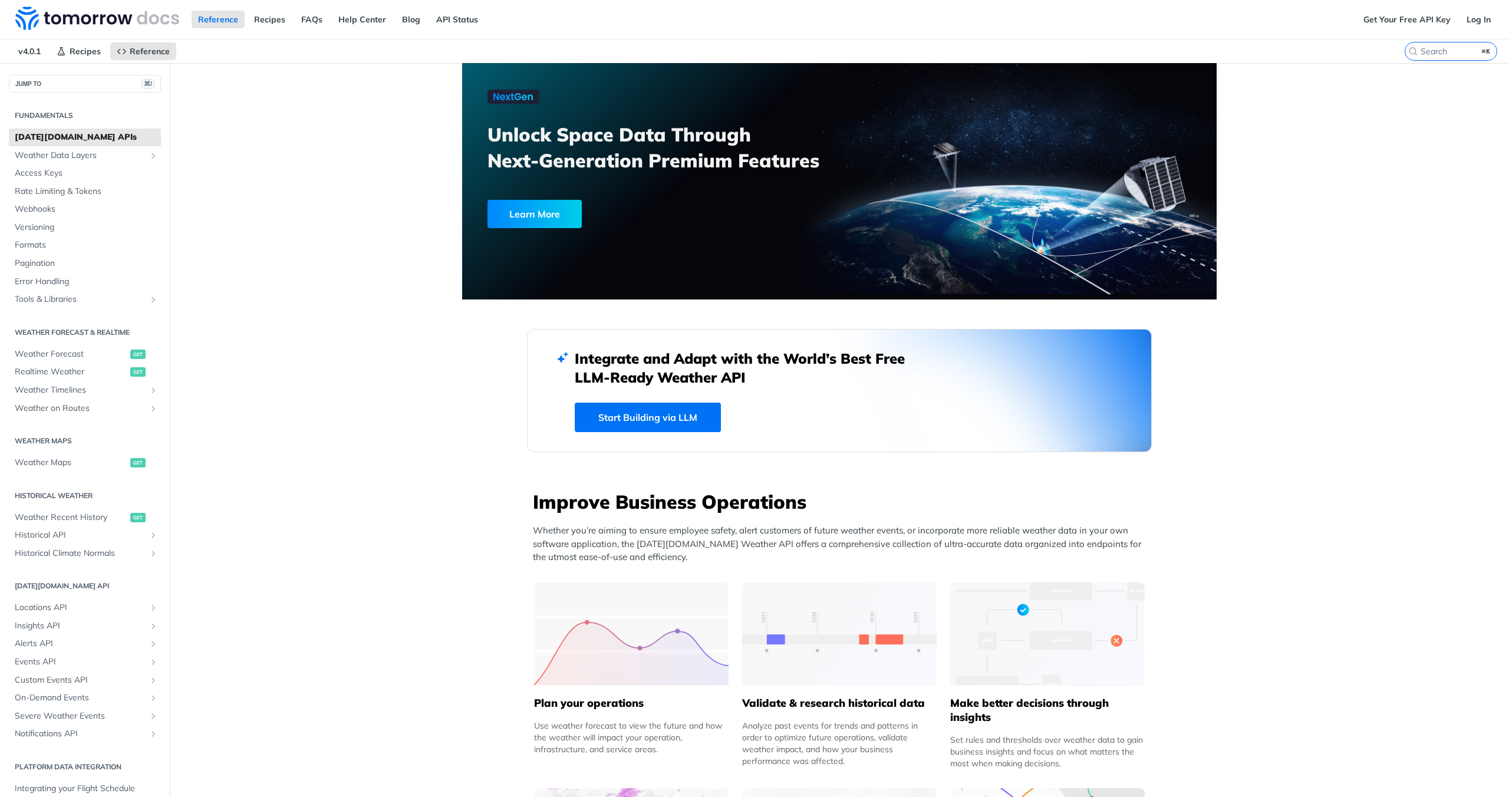  What do you see at coordinates (153, 716) in the screenshot?
I see `button: Show subpages for Severe Weather Events` at bounding box center [153, 716].